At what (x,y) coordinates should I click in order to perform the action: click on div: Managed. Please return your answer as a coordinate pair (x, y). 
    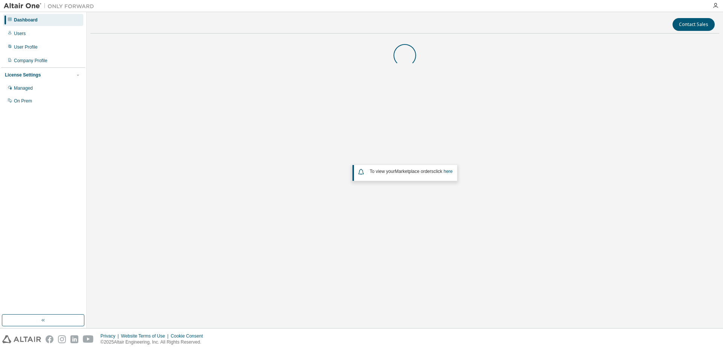
    Looking at the image, I should click on (23, 88).